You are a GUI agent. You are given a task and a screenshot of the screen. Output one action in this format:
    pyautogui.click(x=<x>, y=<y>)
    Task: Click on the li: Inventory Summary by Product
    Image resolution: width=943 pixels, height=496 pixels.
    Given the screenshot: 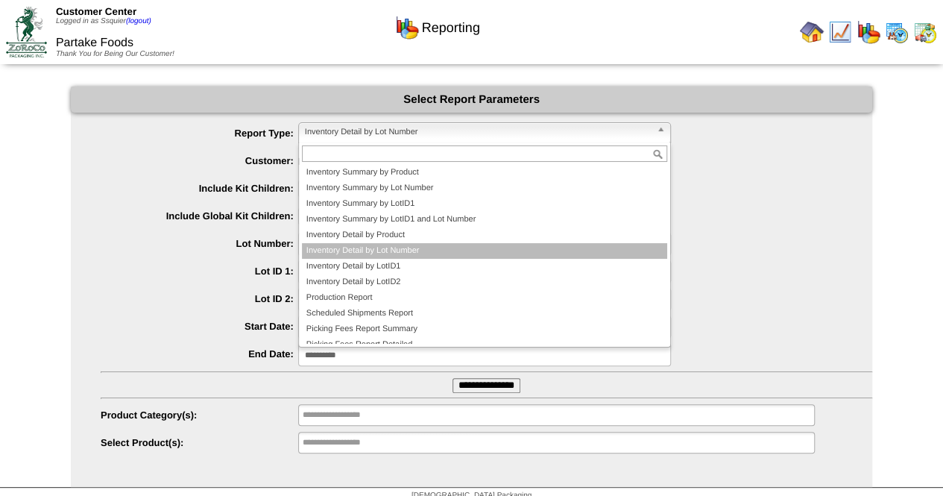 What is the action you would take?
    pyautogui.click(x=484, y=172)
    